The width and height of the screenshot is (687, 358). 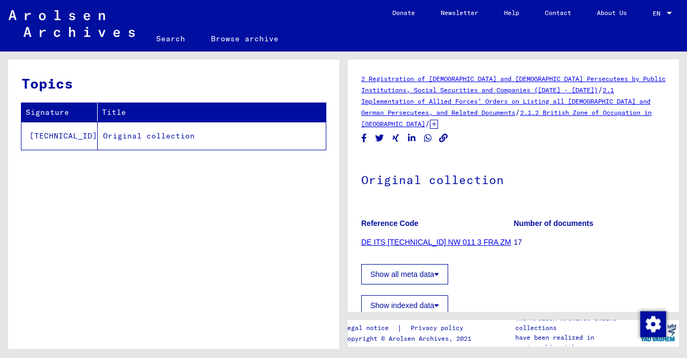 What do you see at coordinates (245, 39) in the screenshot?
I see `a: Browse archive` at bounding box center [245, 39].